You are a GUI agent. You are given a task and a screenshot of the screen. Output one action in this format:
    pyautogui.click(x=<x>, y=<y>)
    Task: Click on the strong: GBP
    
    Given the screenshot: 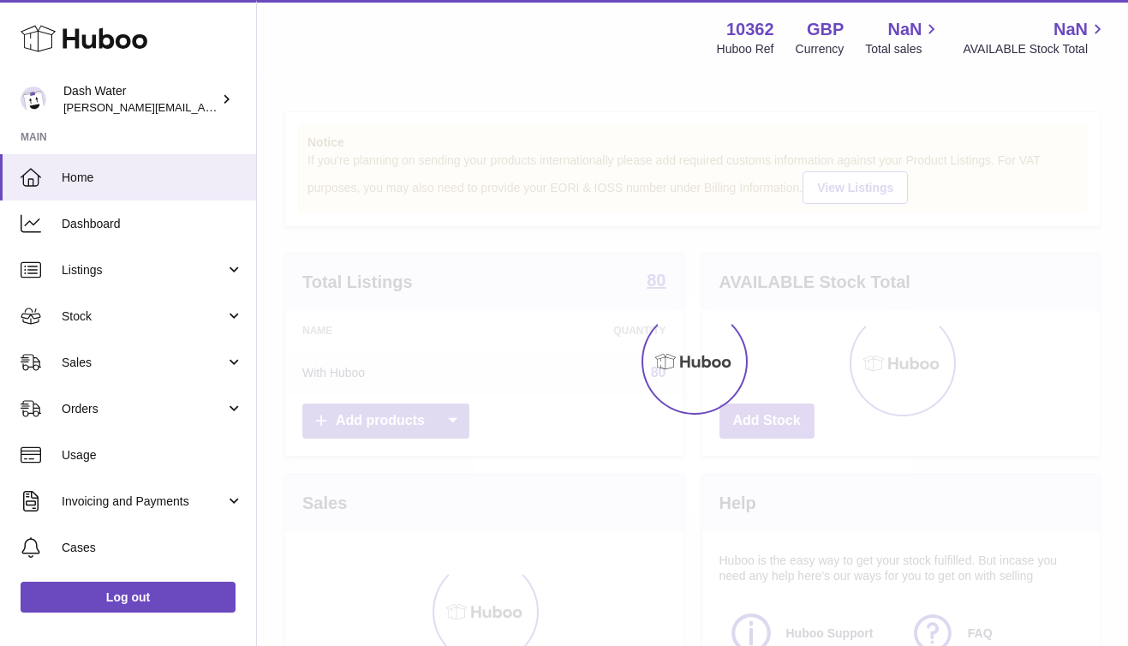 What is the action you would take?
    pyautogui.click(x=825, y=29)
    